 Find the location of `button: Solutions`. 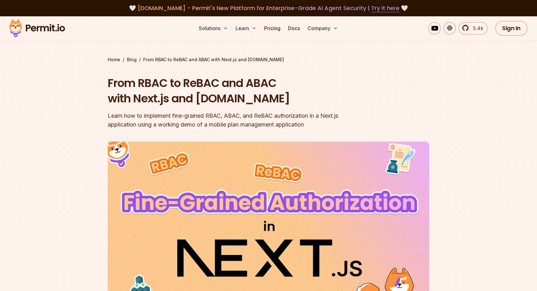

button: Solutions is located at coordinates (213, 28).